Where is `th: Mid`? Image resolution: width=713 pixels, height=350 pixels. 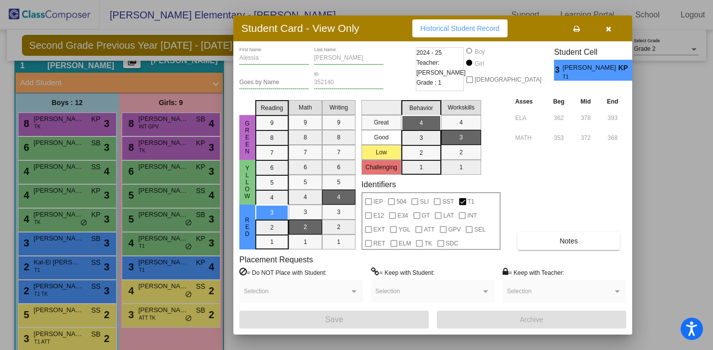
th: Mid is located at coordinates (585, 102).